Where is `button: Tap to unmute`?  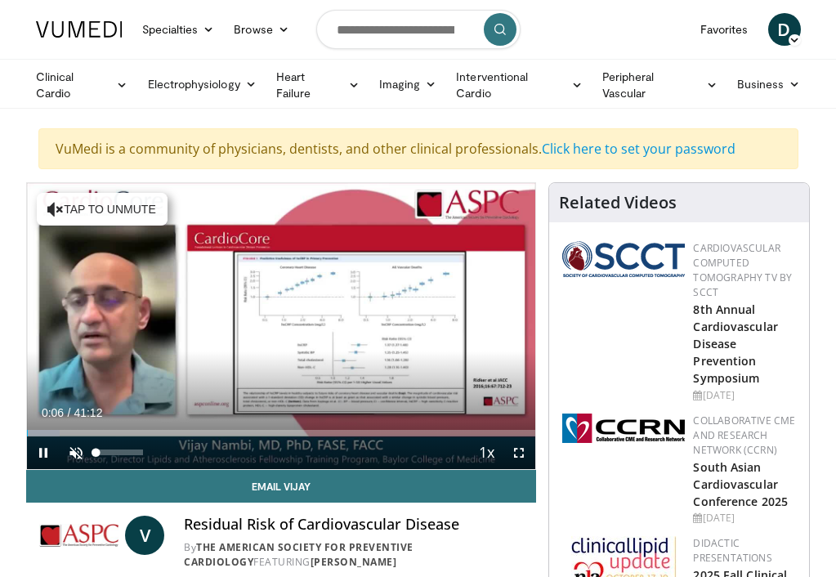
button: Tap to unmute is located at coordinates (102, 209).